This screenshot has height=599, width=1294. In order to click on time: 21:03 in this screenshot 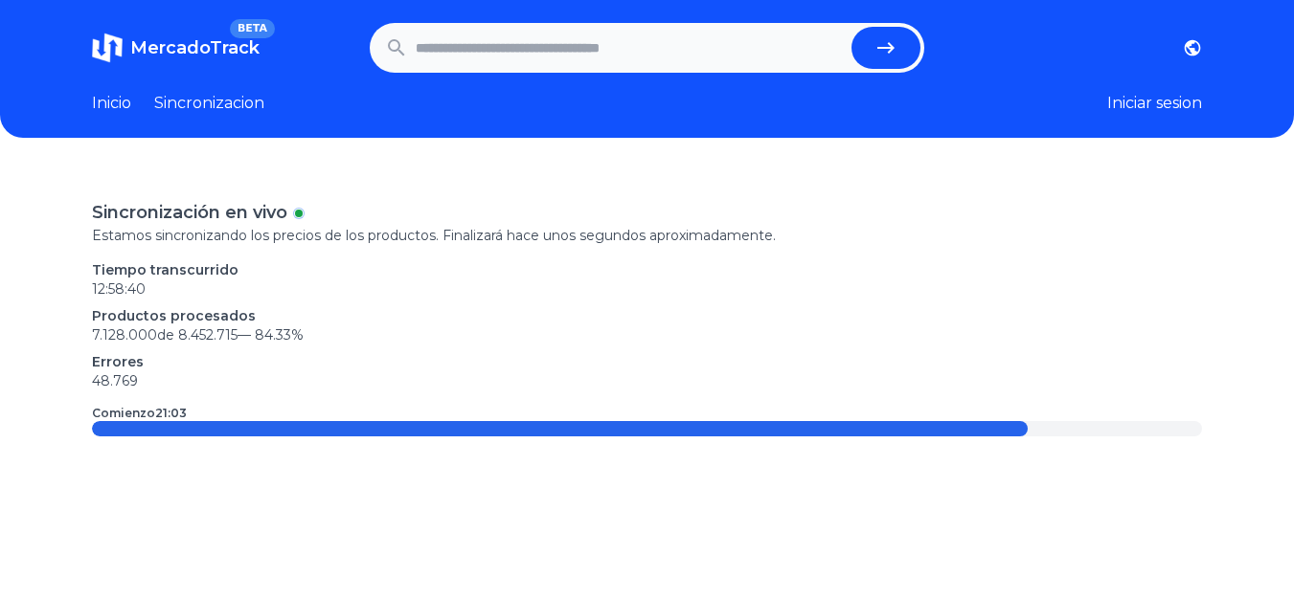, I will do `click(170, 413)`.